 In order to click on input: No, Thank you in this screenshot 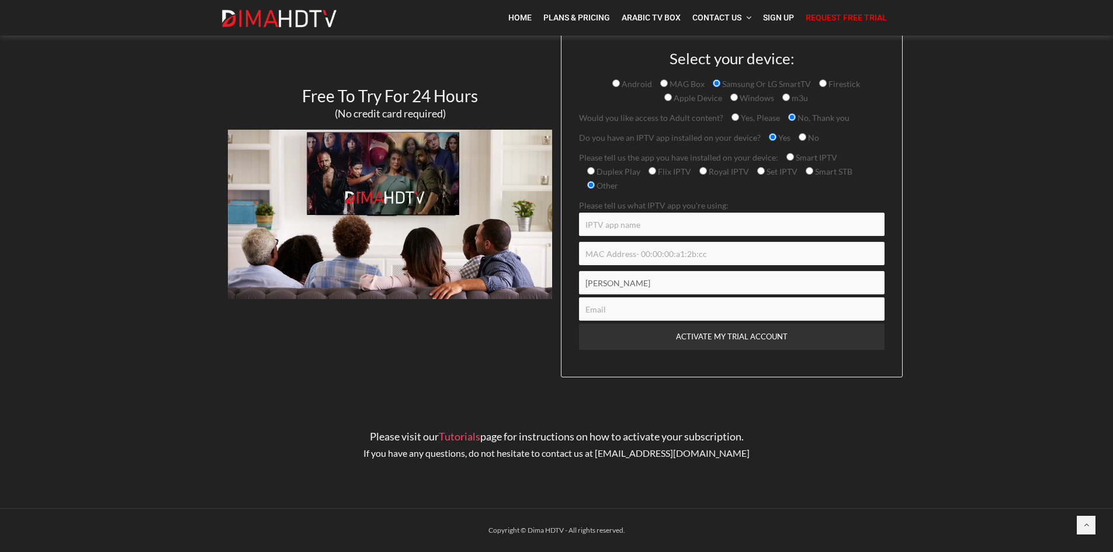, I will do `click(792, 117)`.